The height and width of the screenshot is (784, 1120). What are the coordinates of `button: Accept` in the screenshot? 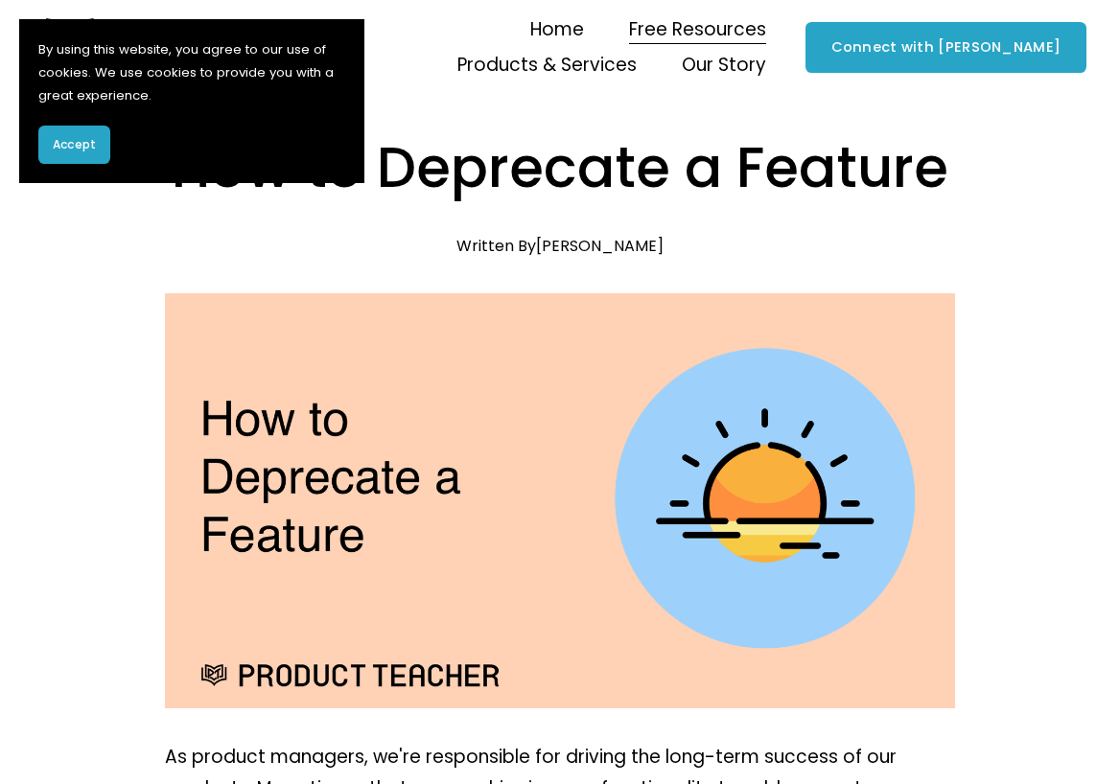 It's located at (74, 145).